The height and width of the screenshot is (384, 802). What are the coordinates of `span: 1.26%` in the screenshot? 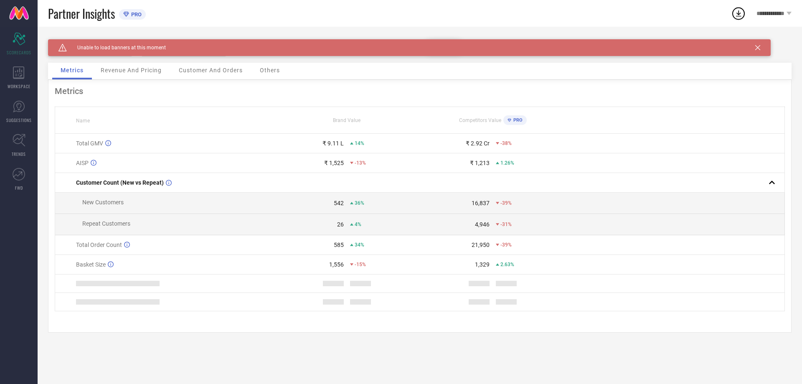 It's located at (507, 163).